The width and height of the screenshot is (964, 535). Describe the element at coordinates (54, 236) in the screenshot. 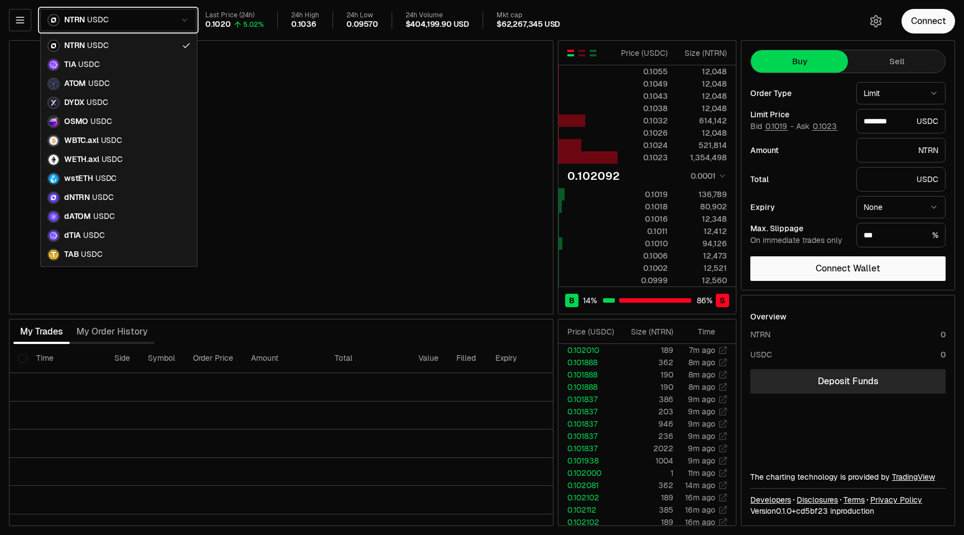

I see `img: dTIA.svg` at that location.